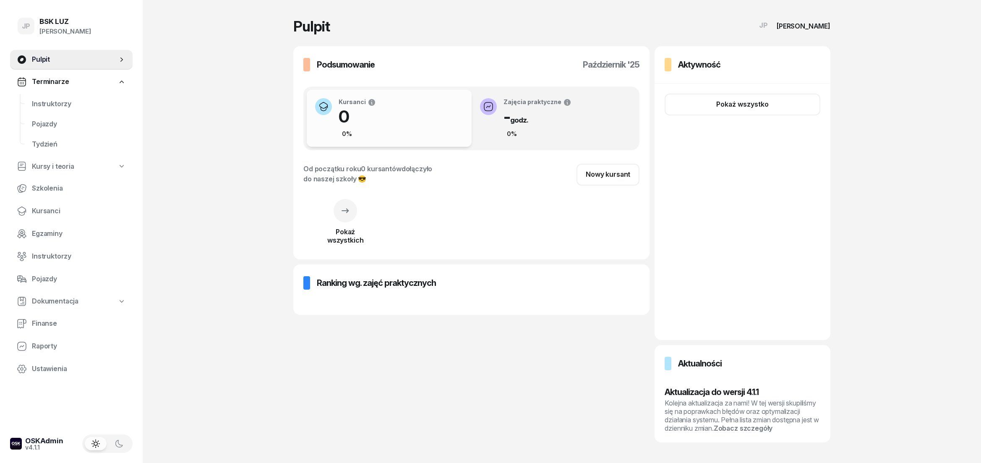 This screenshot has height=463, width=981. I want to click on h3: Aktualizacja do wersji 4.1.1, so click(742, 392).